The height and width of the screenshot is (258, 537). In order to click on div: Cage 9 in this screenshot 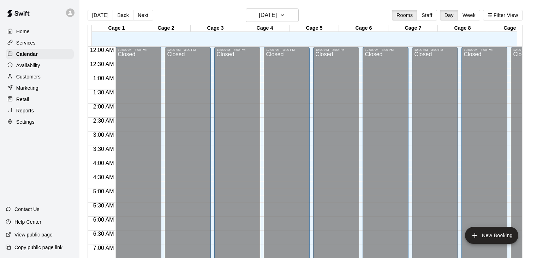, I will do `click(512, 28)`.